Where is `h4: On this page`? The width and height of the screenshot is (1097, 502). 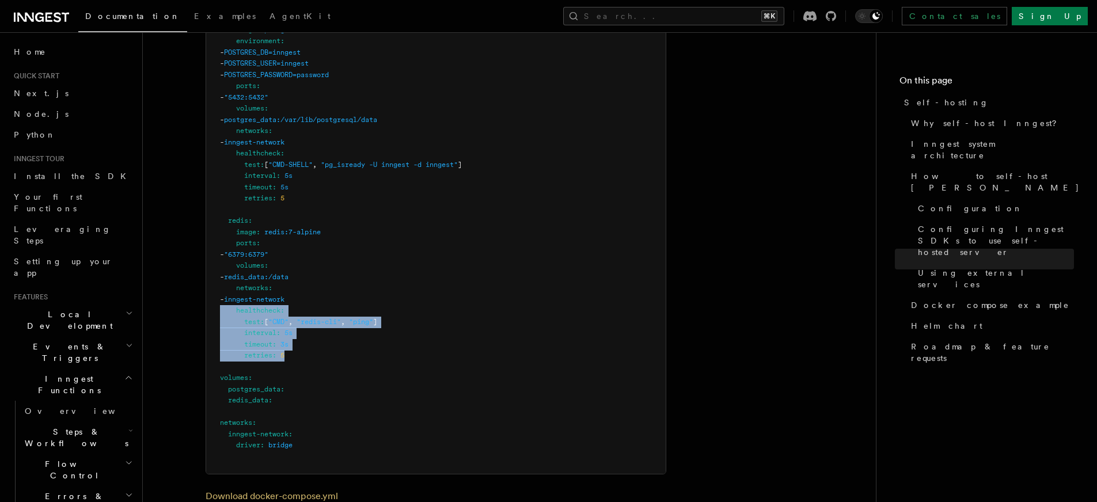
h4: On this page is located at coordinates (986, 83).